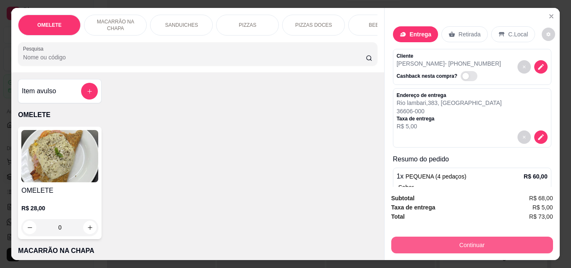  I want to click on p: 1 x, so click(431, 176).